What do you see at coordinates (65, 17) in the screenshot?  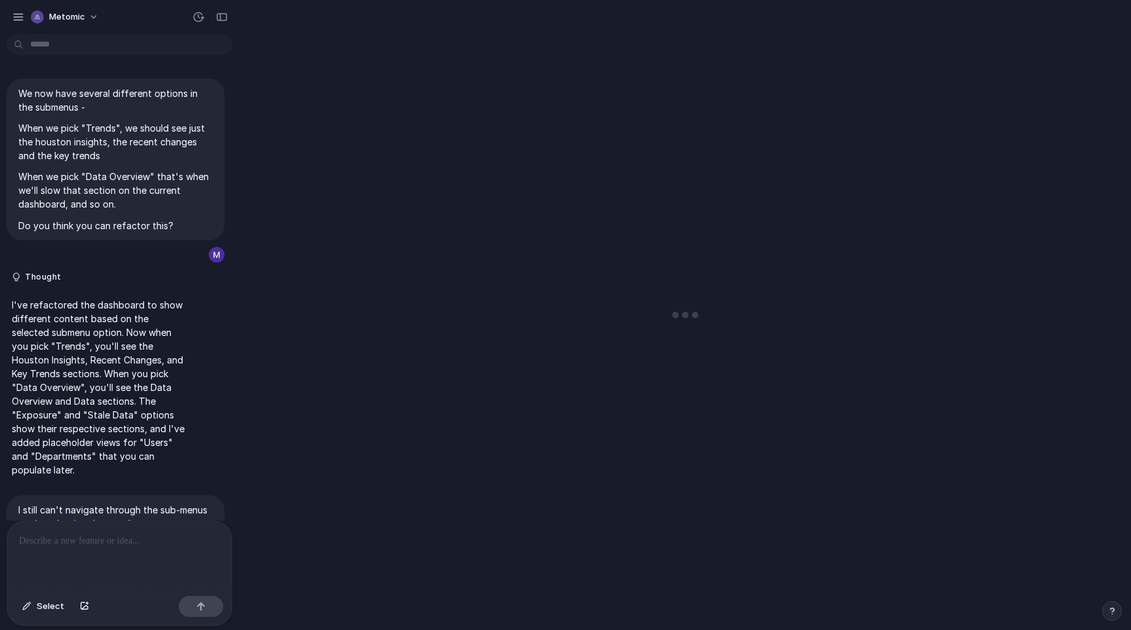 I see `button: Metomic` at bounding box center [65, 17].